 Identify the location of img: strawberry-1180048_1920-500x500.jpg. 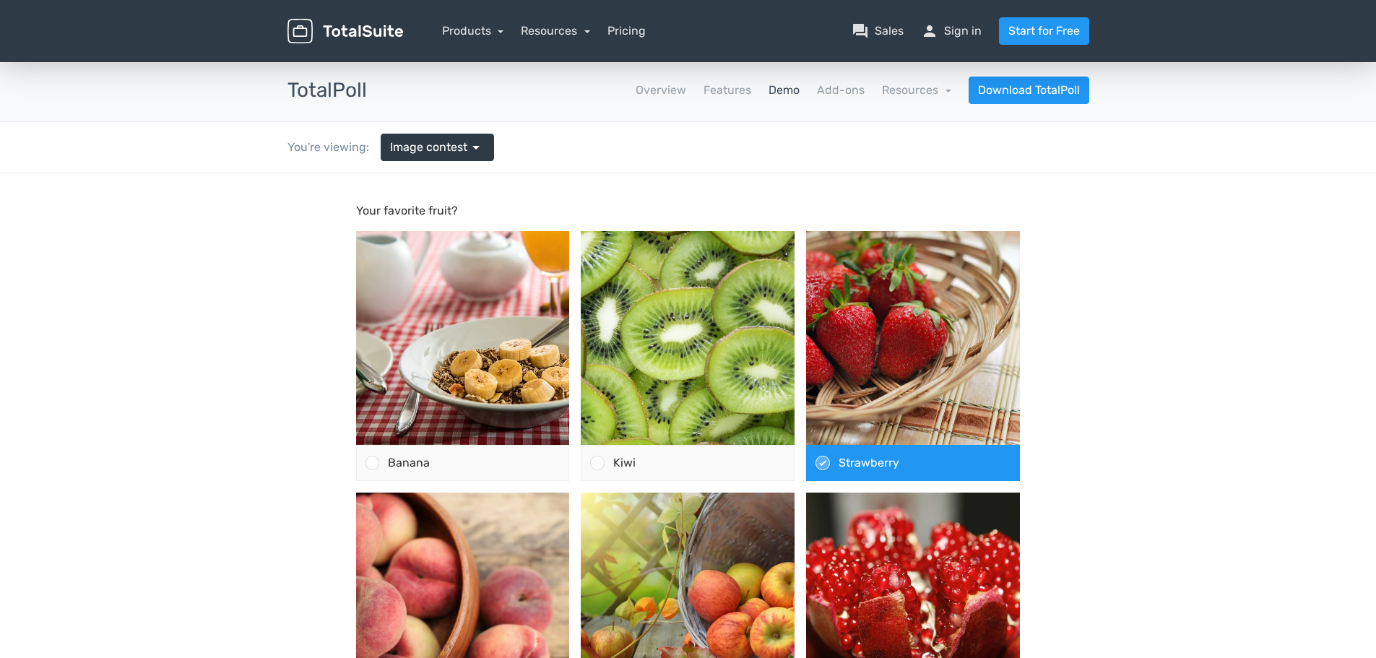
(913, 165).